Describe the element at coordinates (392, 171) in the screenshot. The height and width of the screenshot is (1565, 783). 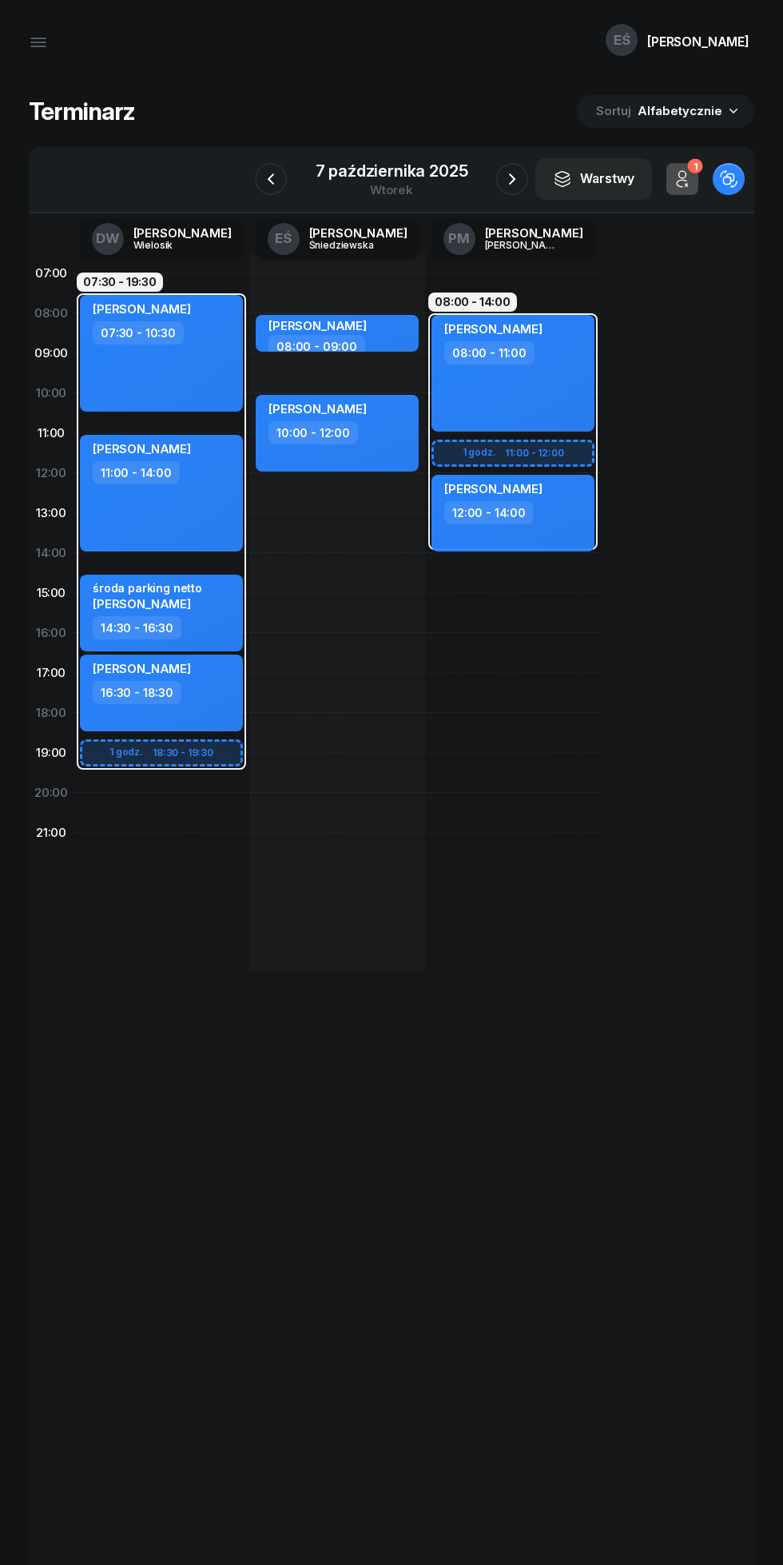
I see `div: 7 października 2025` at that location.